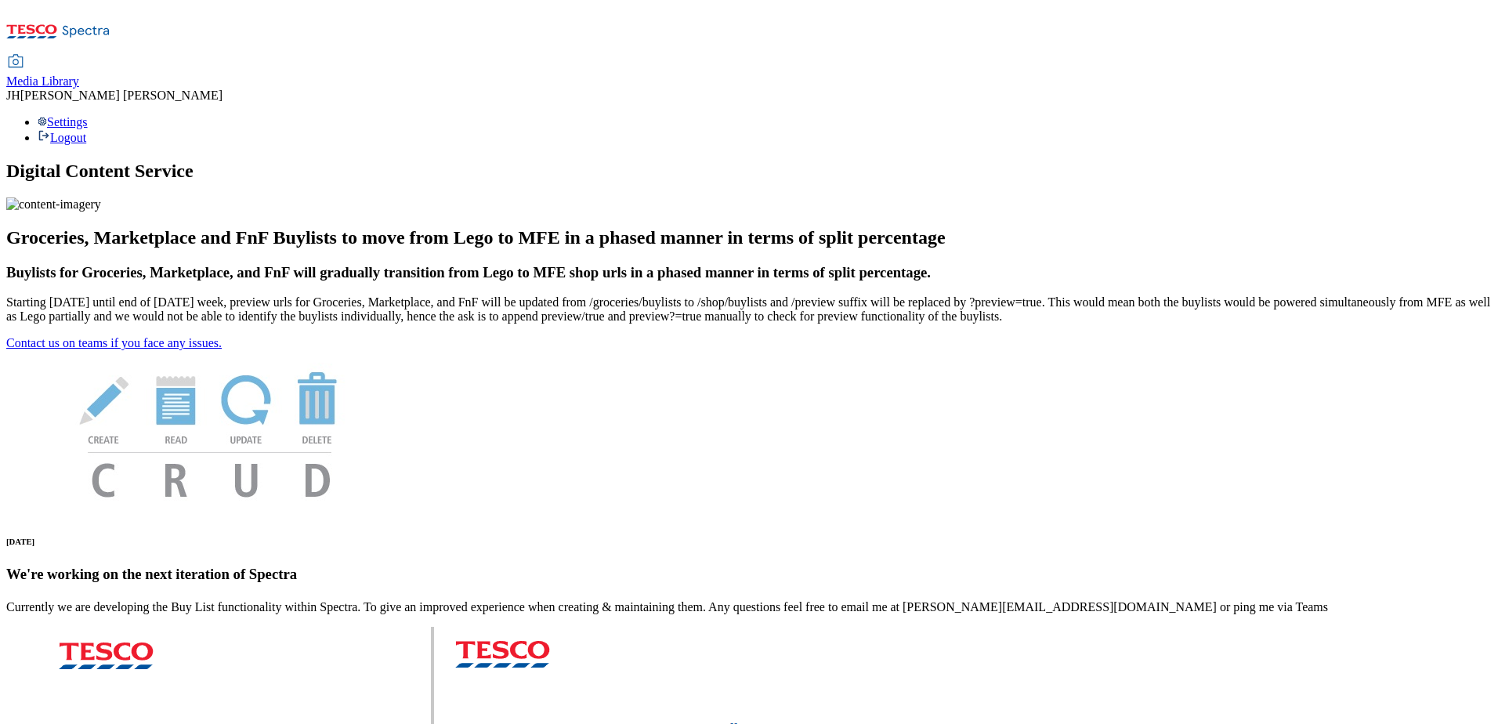  I want to click on h3: We're working on the next iteration of Spectra, so click(749, 574).